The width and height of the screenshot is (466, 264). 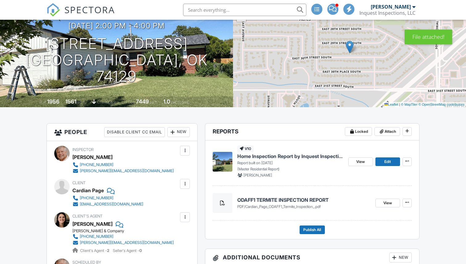 What do you see at coordinates (349, 47) in the screenshot?
I see `img: Marker` at bounding box center [349, 47].